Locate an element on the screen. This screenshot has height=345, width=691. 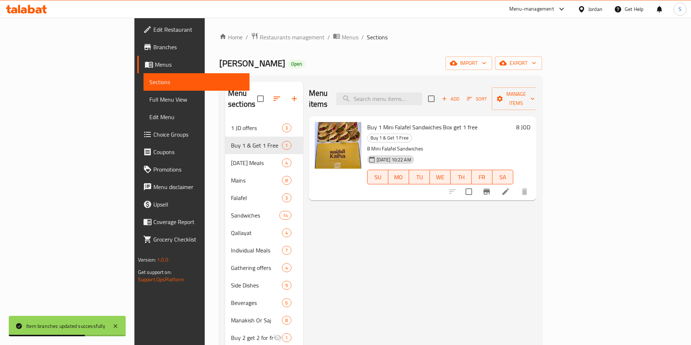
div: Individual Meals7 is located at coordinates (264, 250).